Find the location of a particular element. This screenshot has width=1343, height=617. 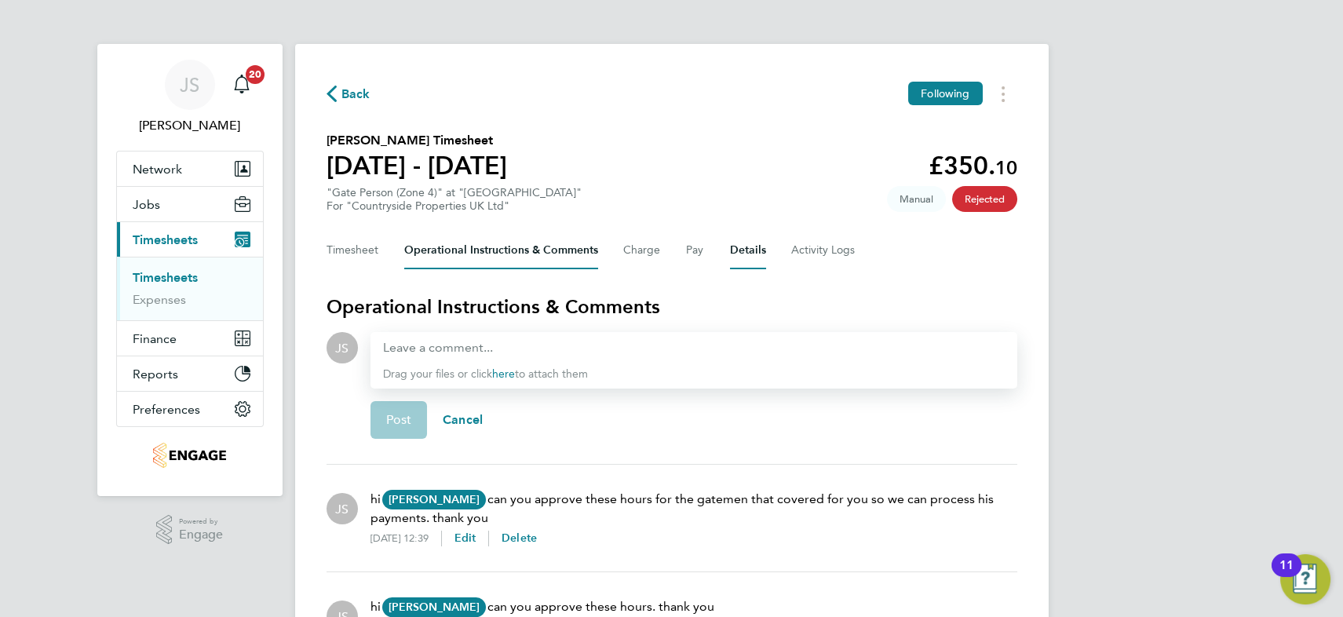

div: Timesheets is located at coordinates (190, 288).